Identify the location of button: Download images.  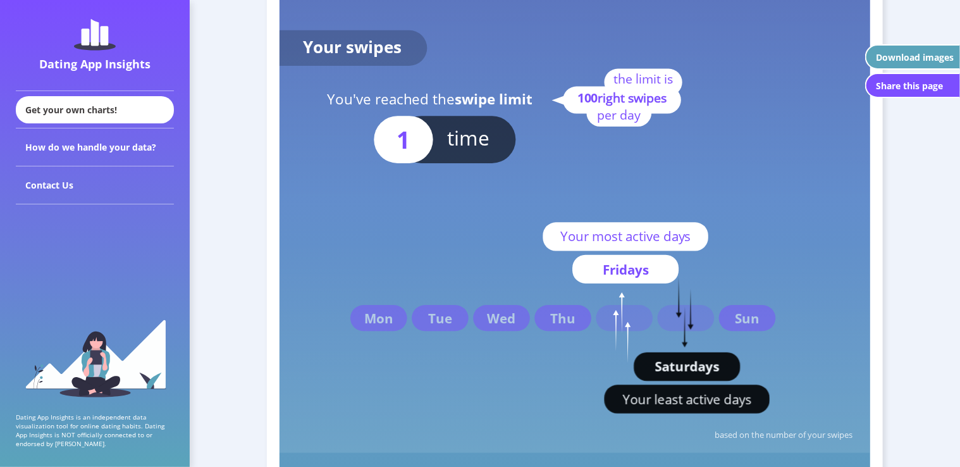
(913, 57).